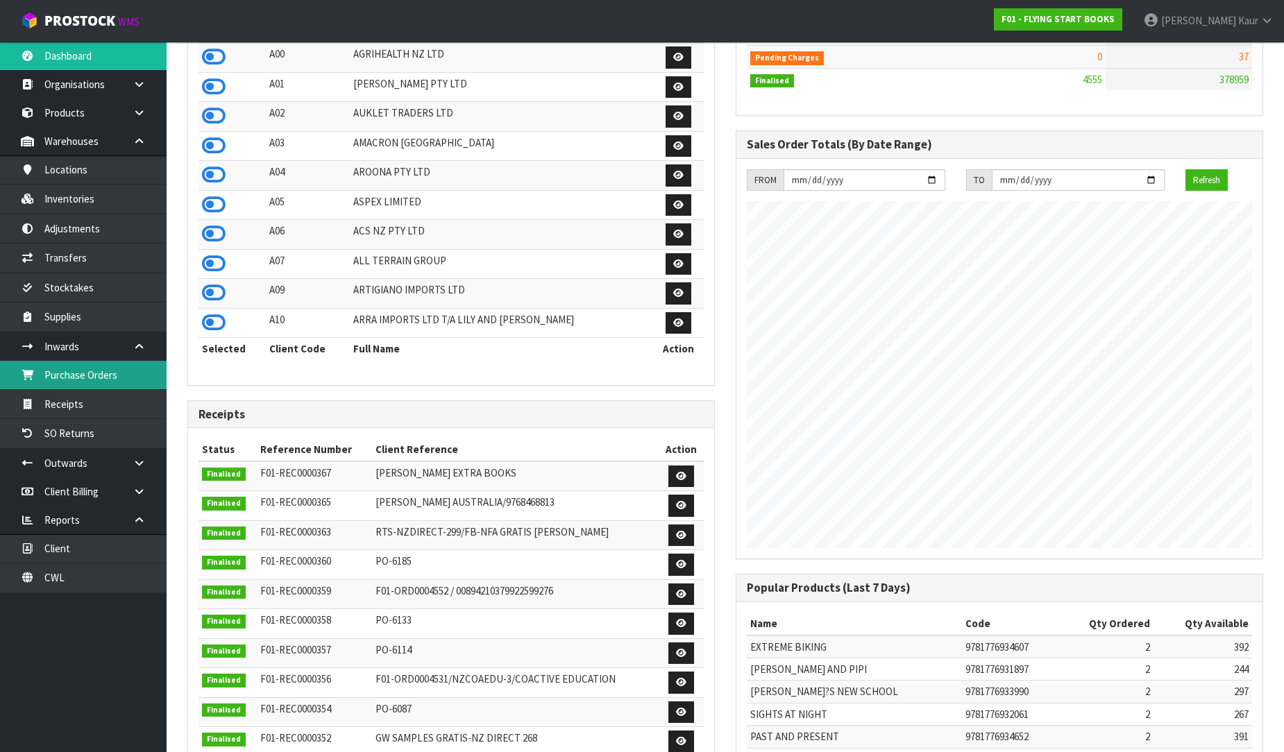 Image resolution: width=1284 pixels, height=752 pixels. What do you see at coordinates (307, 57) in the screenshot?
I see `td: A00` at bounding box center [307, 57].